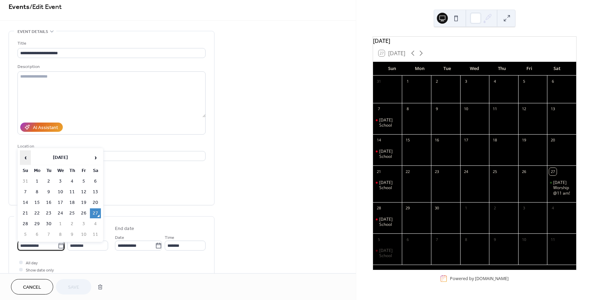 The height and width of the screenshot is (300, 593). Describe the element at coordinates (379, 240) in the screenshot. I see `div: 5` at that location.